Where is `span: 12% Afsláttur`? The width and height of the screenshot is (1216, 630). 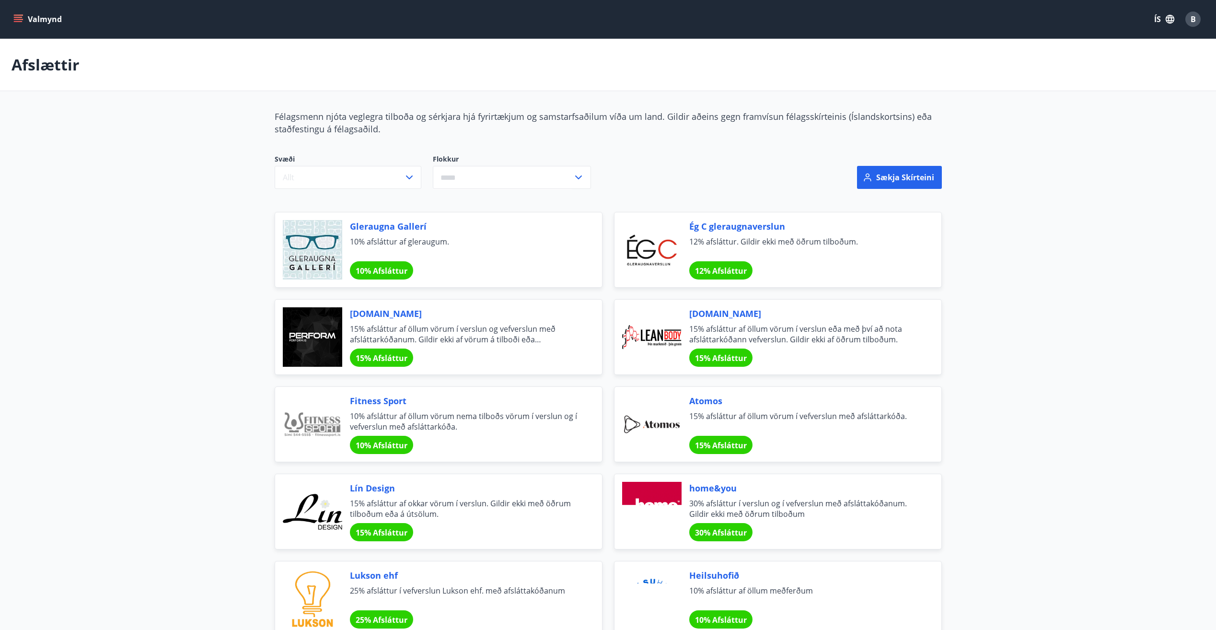 span: 12% Afsláttur is located at coordinates (721, 271).